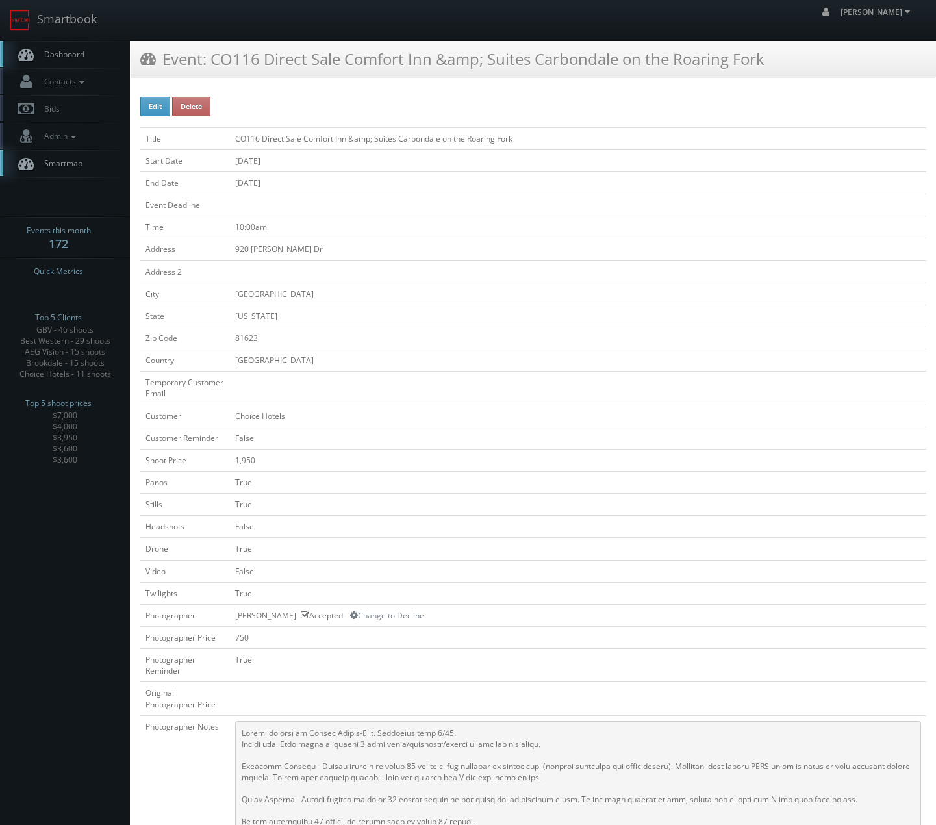 This screenshot has height=825, width=936. I want to click on td: Choice Hotels, so click(578, 416).